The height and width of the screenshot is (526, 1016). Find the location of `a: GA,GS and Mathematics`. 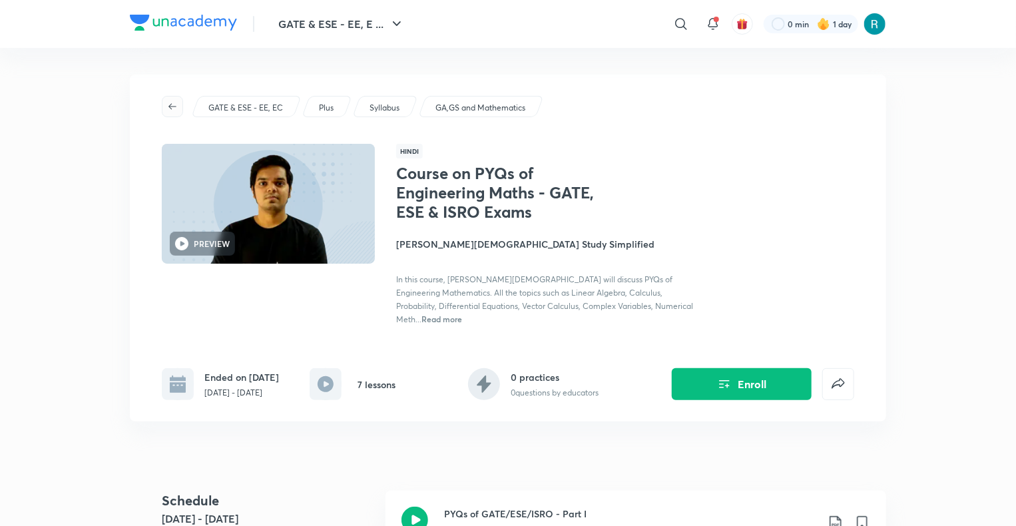

a: GA,GS and Mathematics is located at coordinates (480, 108).